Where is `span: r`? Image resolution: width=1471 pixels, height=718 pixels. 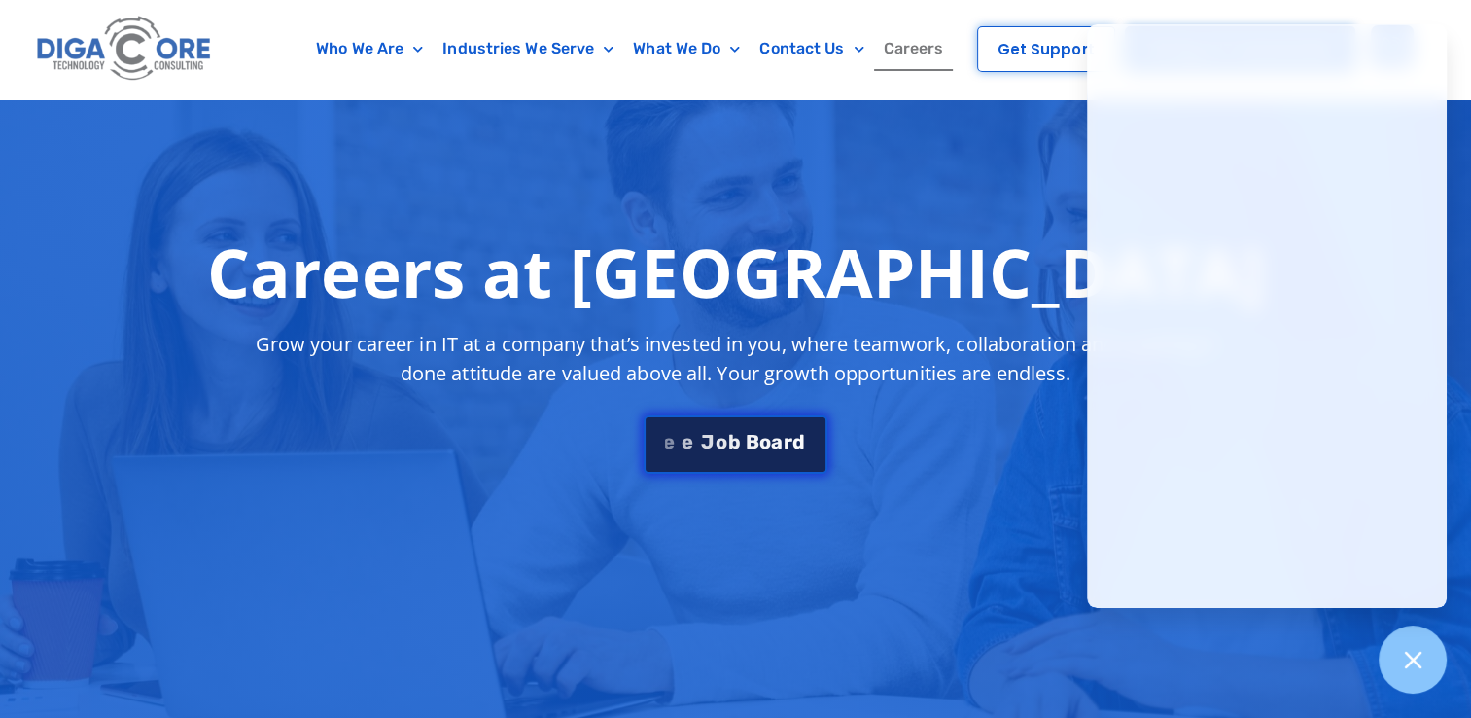 span: r is located at coordinates (788, 441).